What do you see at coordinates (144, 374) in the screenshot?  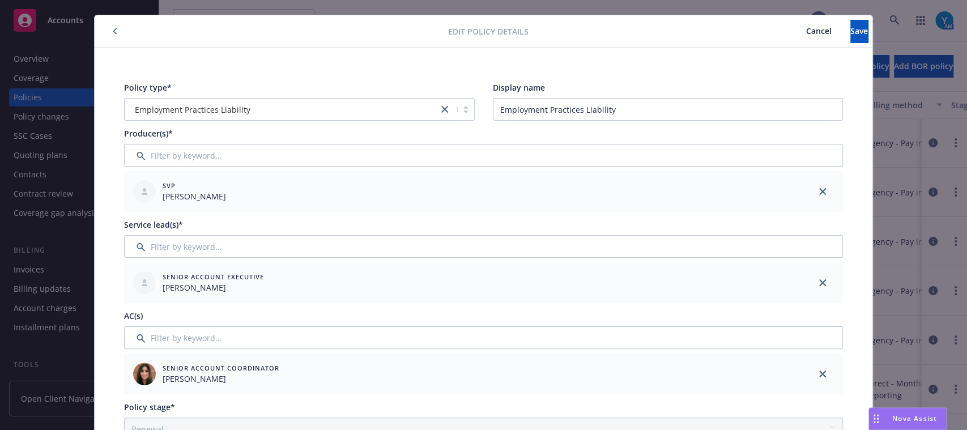 I see `img: employee photo` at bounding box center [144, 374].